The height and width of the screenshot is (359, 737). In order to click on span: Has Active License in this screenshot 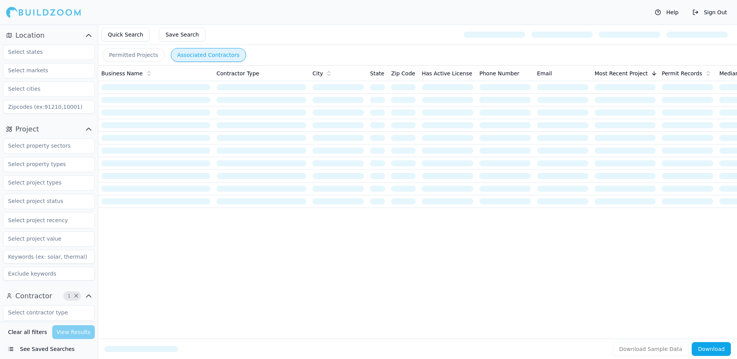, I will do `click(447, 73)`.